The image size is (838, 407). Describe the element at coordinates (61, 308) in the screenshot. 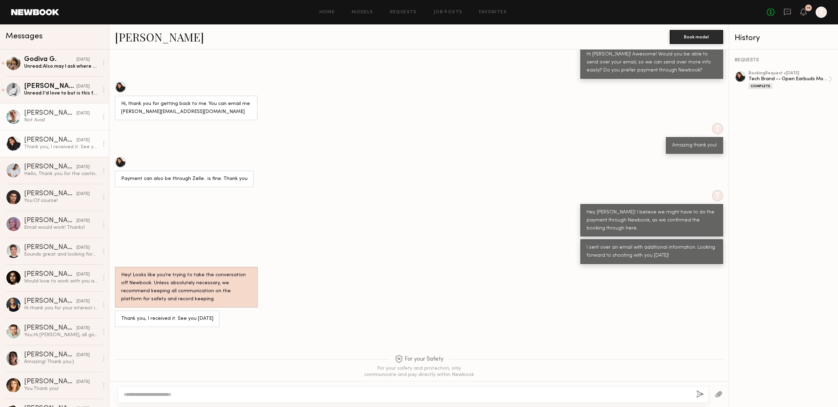

I see `div: Hi thank you for your interest in working in this cool project, I am currently on hold for anothe...` at that location.